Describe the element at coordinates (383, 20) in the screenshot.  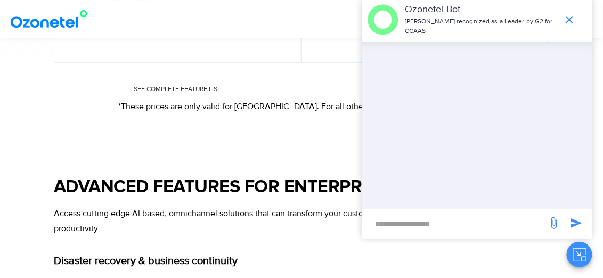
I see `img: header` at that location.